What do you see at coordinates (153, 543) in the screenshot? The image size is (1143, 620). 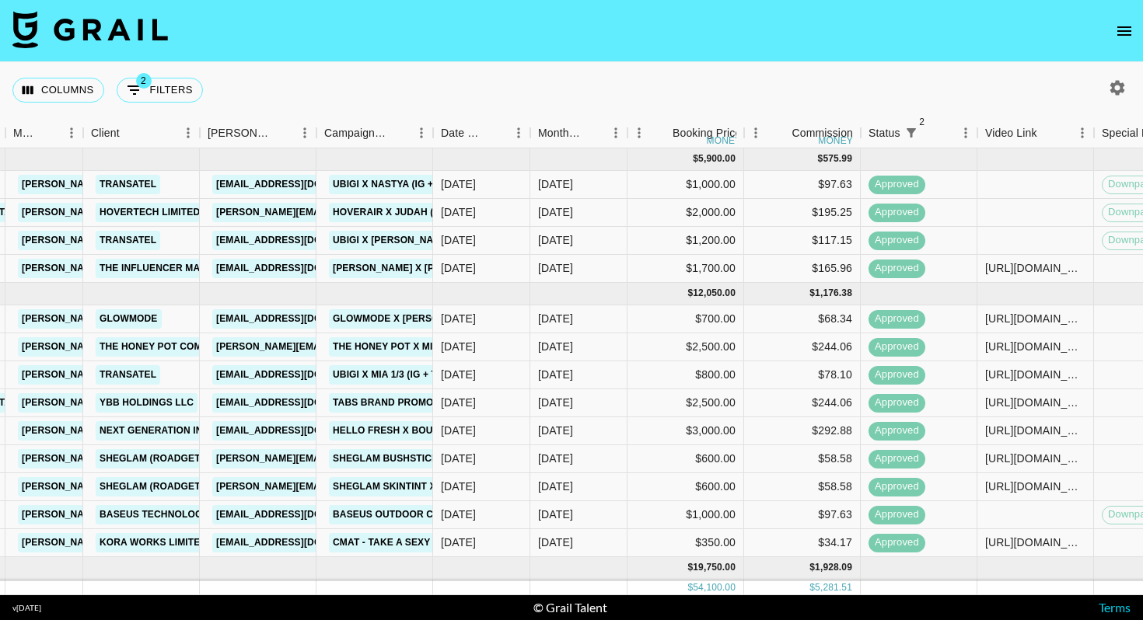 I see `a: KORA WORKS LIMITED` at bounding box center [153, 543].